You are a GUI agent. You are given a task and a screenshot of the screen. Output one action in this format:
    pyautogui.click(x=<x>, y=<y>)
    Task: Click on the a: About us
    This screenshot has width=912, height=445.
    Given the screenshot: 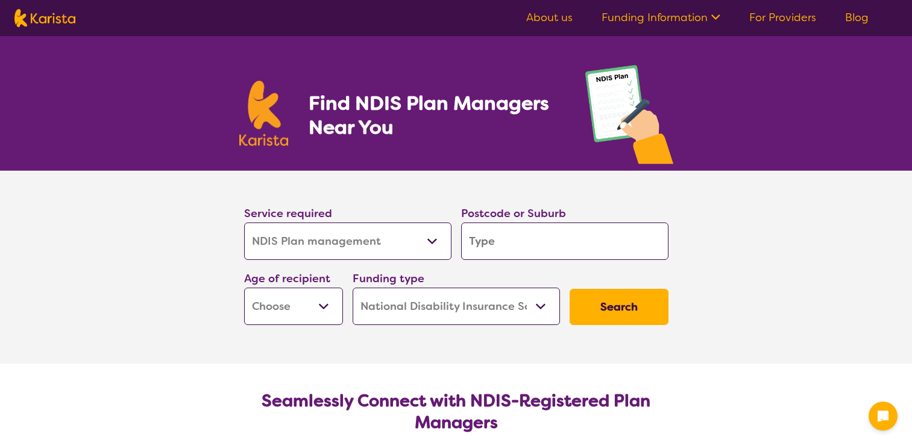 What is the action you would take?
    pyautogui.click(x=549, y=17)
    